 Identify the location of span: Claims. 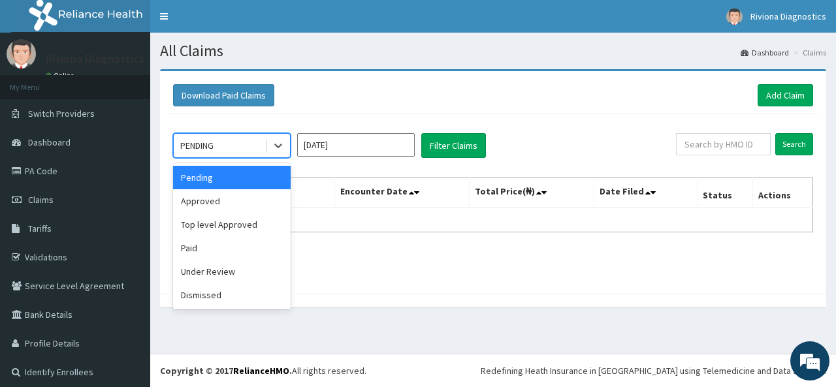
(40, 200).